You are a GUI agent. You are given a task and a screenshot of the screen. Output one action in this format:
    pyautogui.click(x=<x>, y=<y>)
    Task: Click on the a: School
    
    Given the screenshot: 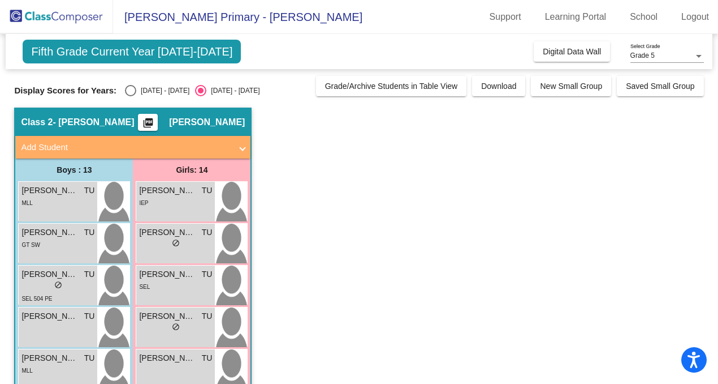 What is the action you would take?
    pyautogui.click(x=644, y=17)
    